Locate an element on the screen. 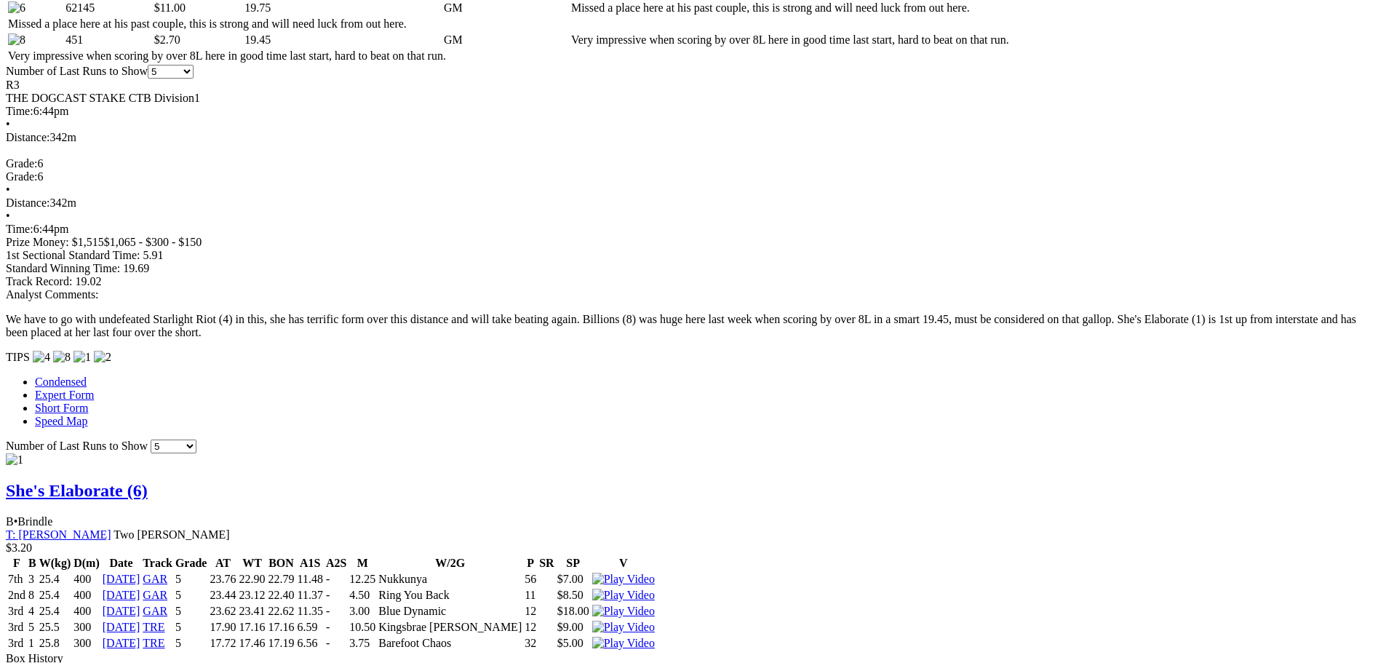 This screenshot has height=663, width=1386. th: W(kg) is located at coordinates (55, 563).